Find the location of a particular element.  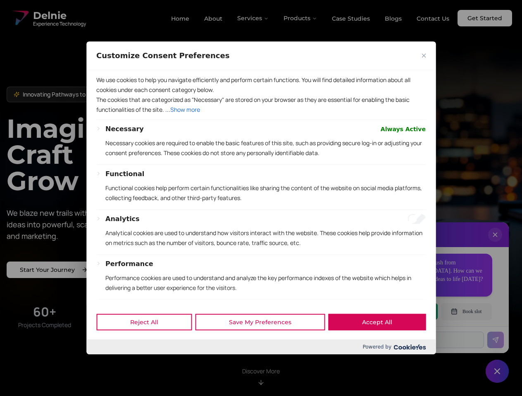

div: Powered by is located at coordinates (261, 347).